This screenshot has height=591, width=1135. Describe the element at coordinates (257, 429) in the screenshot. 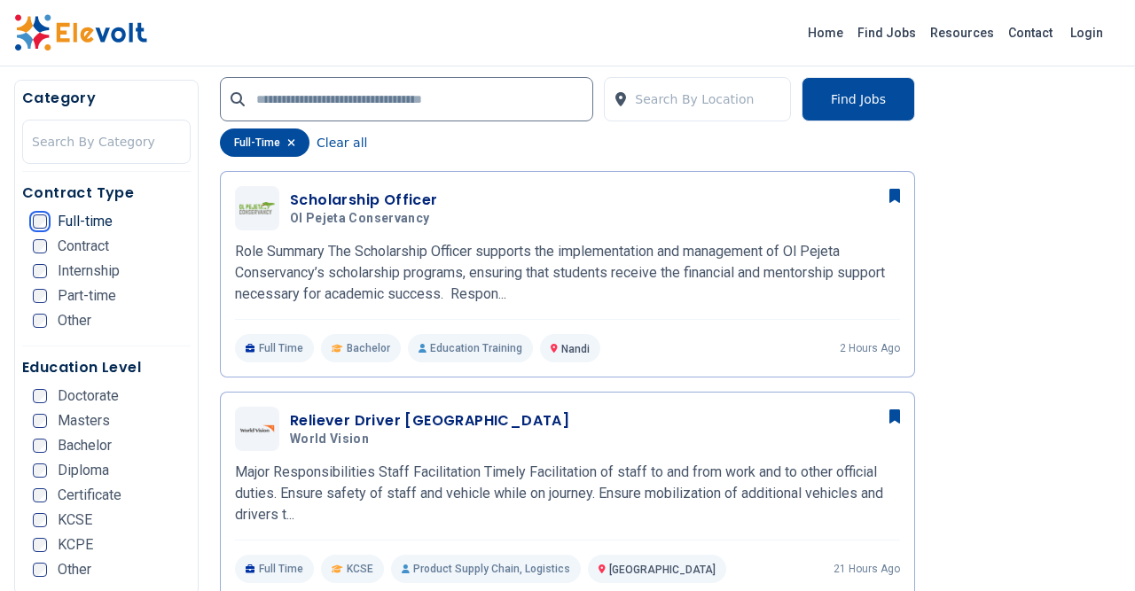

I see `img: World Vision` at that location.